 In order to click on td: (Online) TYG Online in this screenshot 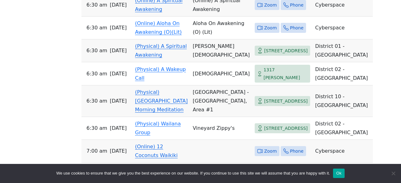, I will do `click(221, 171)`.